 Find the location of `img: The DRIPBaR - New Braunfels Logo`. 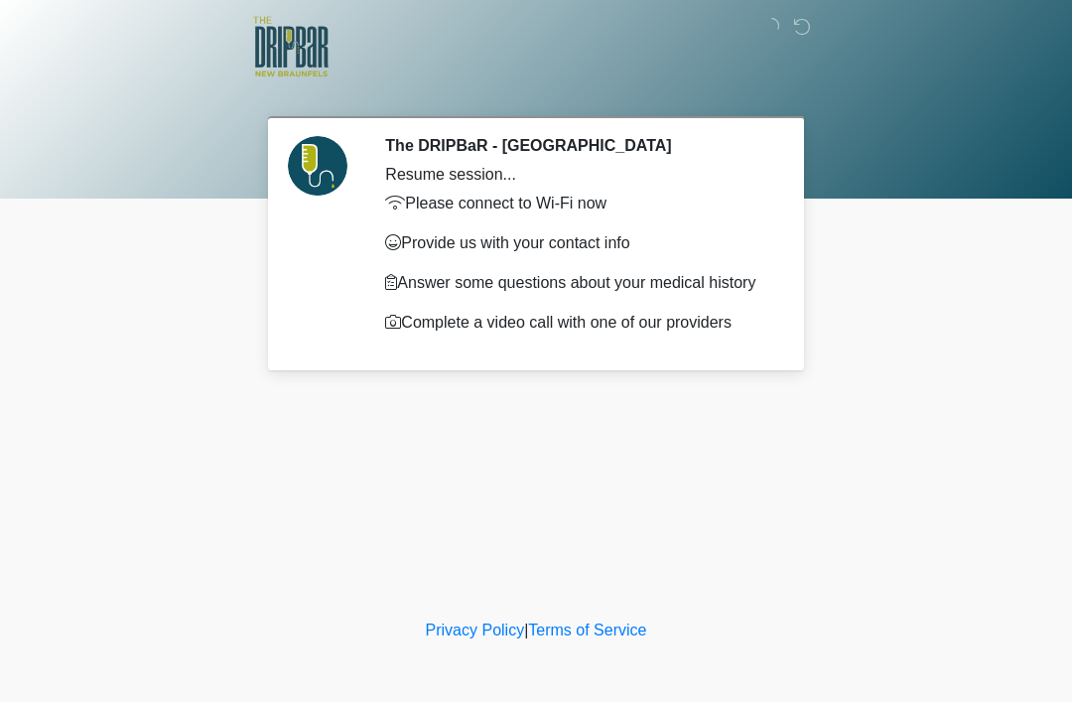

img: The DRIPBaR - New Braunfels Logo is located at coordinates (291, 47).